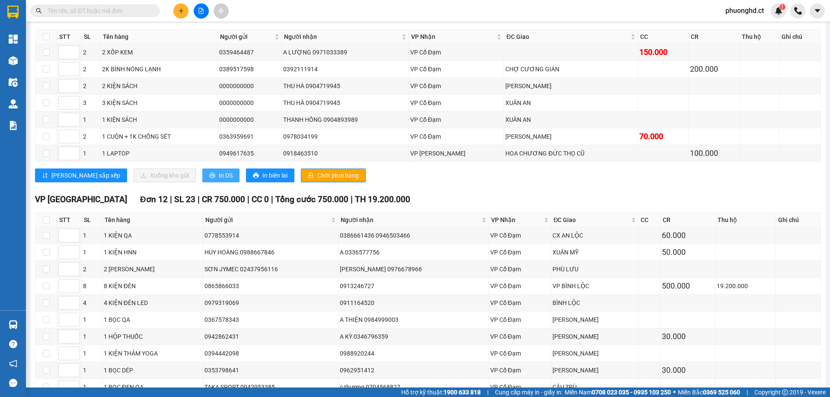 The height and width of the screenshot is (397, 830). I want to click on div: XUÂN MỸ, so click(594, 252).